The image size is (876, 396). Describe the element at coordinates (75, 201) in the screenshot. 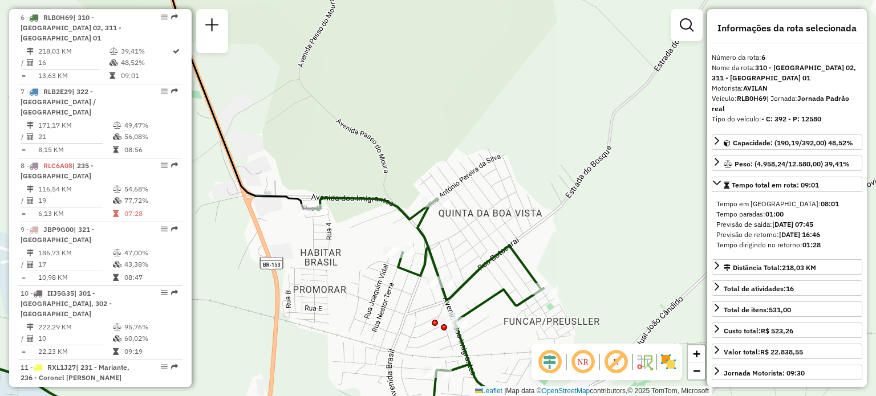

I see `td: 19` at that location.